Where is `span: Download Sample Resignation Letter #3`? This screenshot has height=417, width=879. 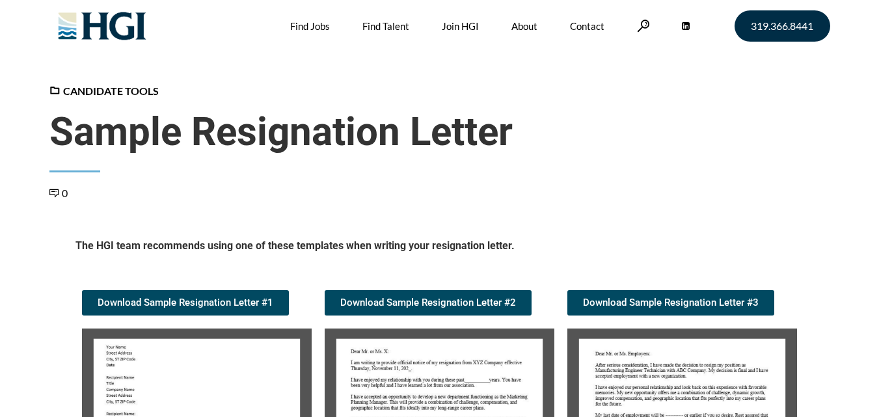
span: Download Sample Resignation Letter #3 is located at coordinates (671, 303).